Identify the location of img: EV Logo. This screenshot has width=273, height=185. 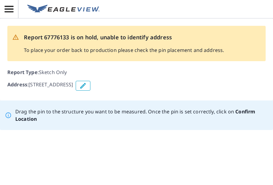
(64, 9).